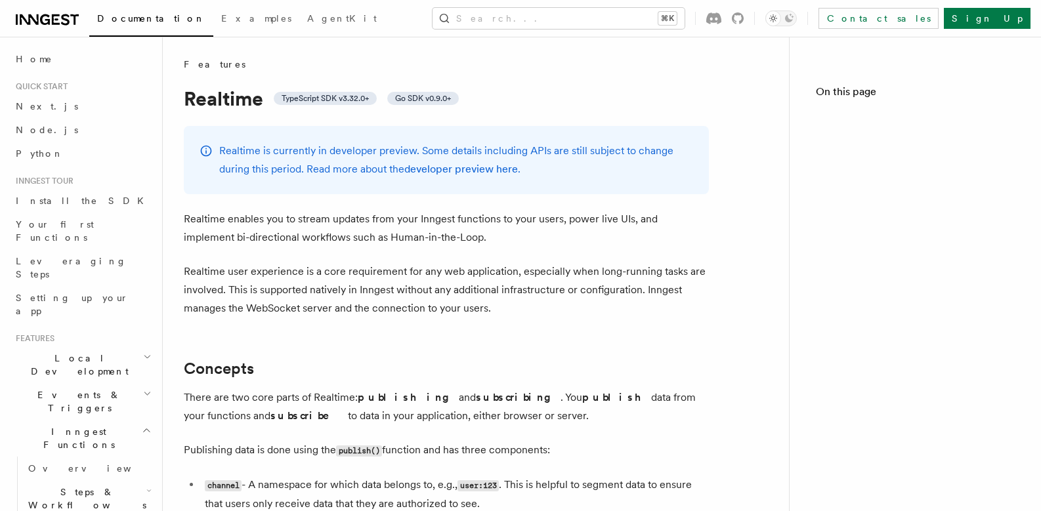 The width and height of the screenshot is (1041, 511). Describe the element at coordinates (77, 365) in the screenshot. I see `span: Local Development` at that location.